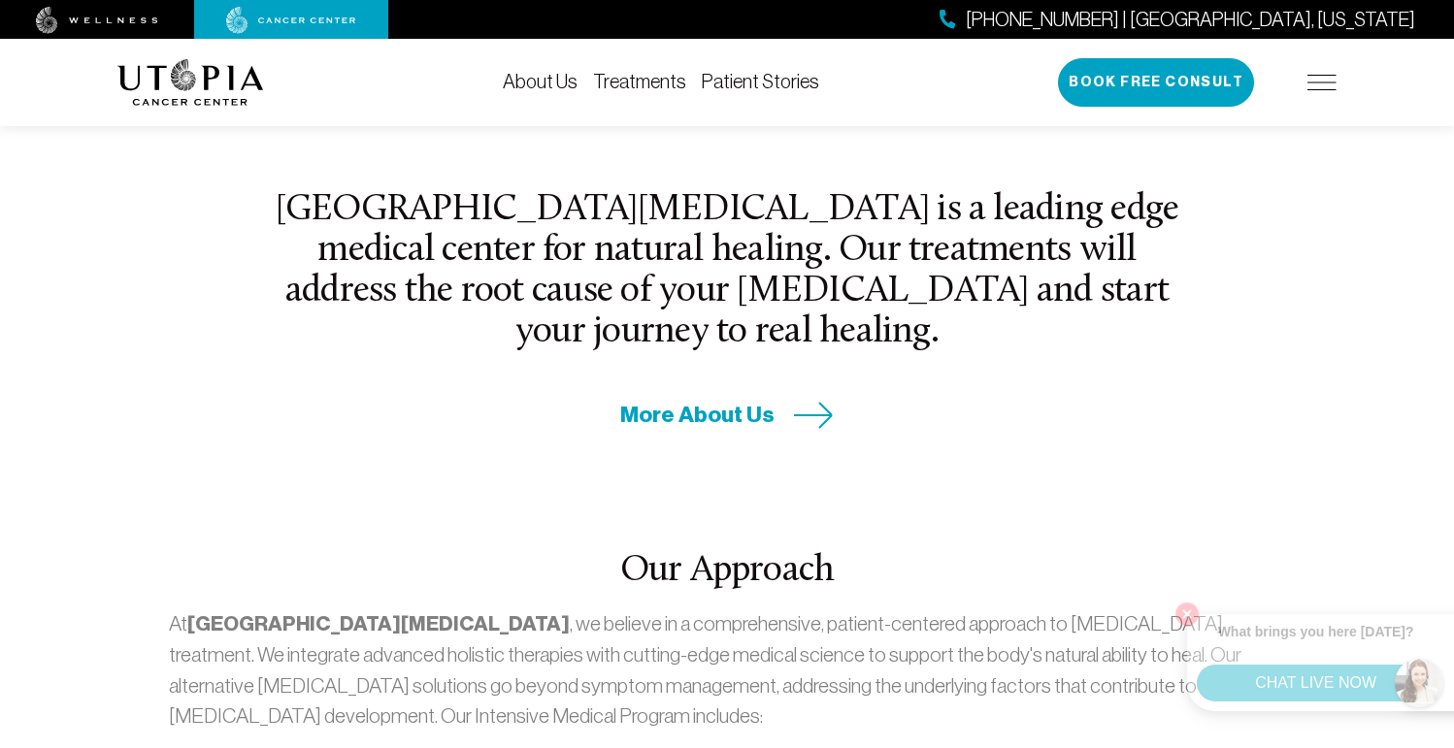  What do you see at coordinates (1156, 82) in the screenshot?
I see `button: Book Free Consult` at bounding box center [1156, 82].